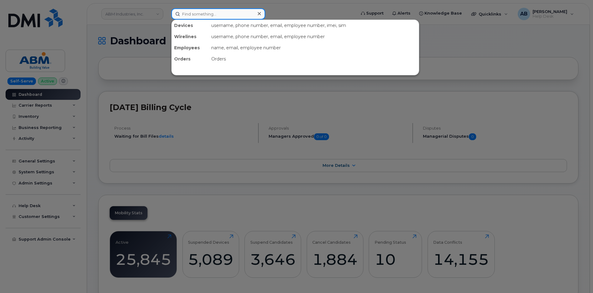 Image resolution: width=593 pixels, height=293 pixels. What do you see at coordinates (314, 37) in the screenshot?
I see `div: username, phone number, email, employee number` at bounding box center [314, 37].